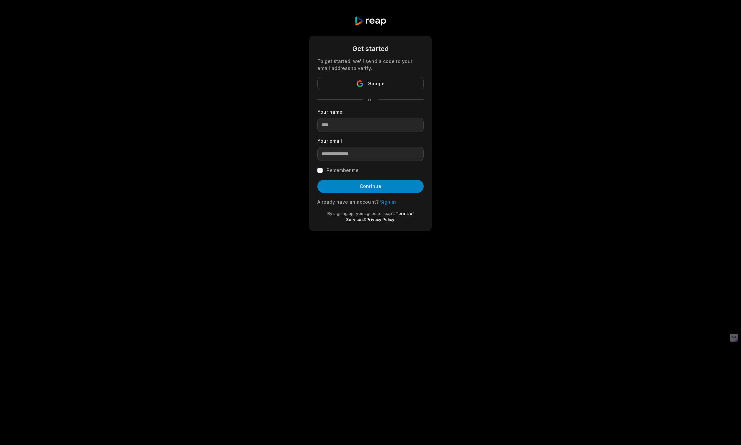 This screenshot has width=741, height=445. I want to click on a: Privacy Policy, so click(380, 219).